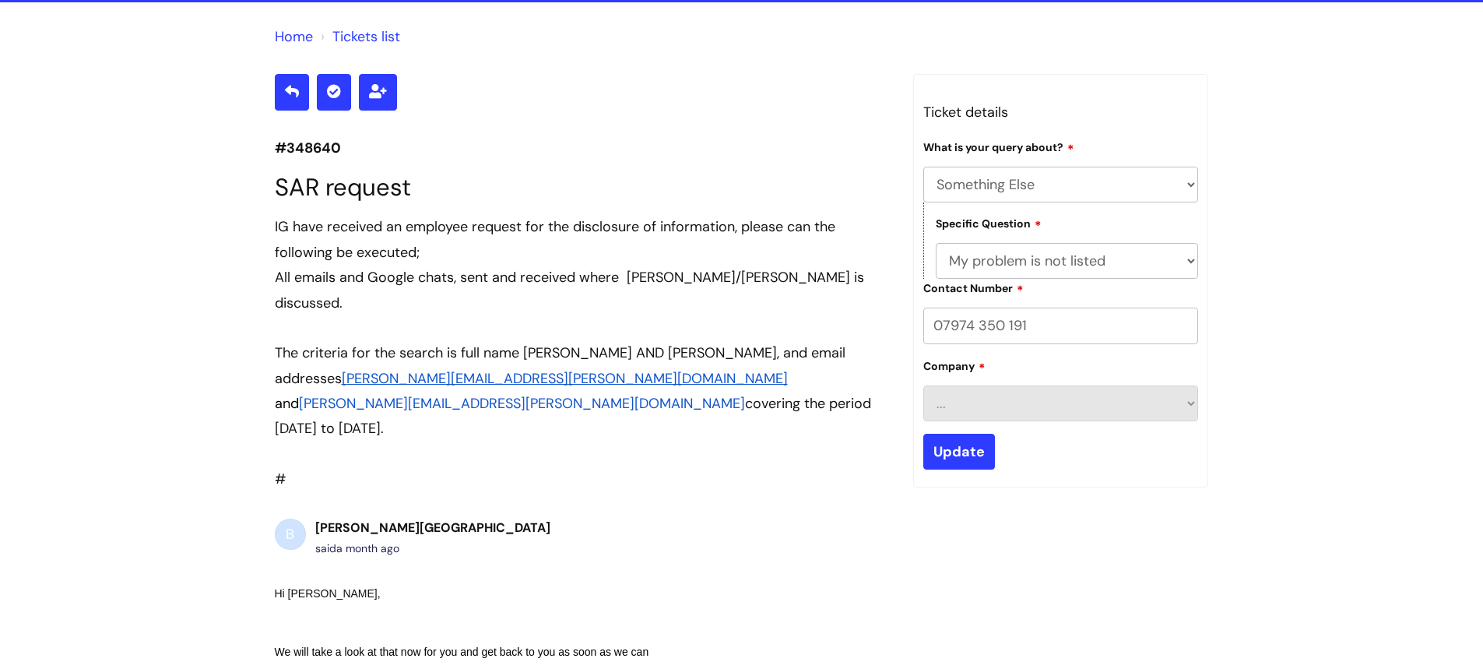  Describe the element at coordinates (290, 534) in the screenshot. I see `div: B` at that location.